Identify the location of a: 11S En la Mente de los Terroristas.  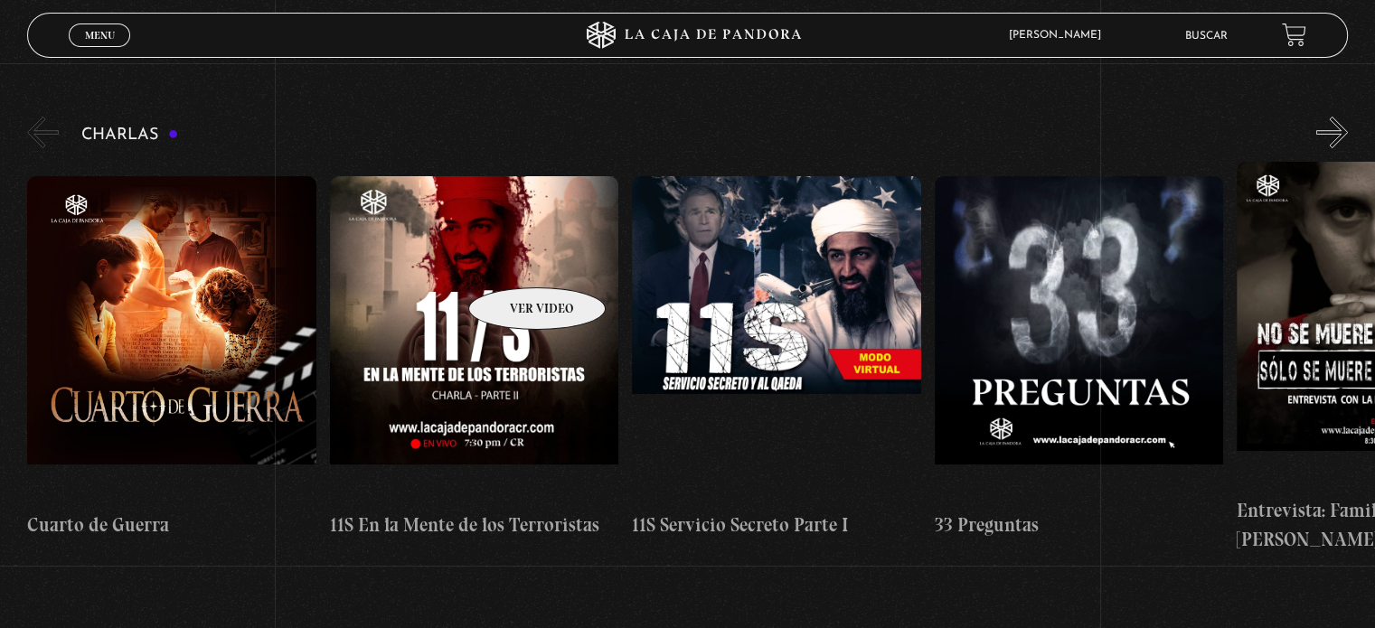
(474, 357).